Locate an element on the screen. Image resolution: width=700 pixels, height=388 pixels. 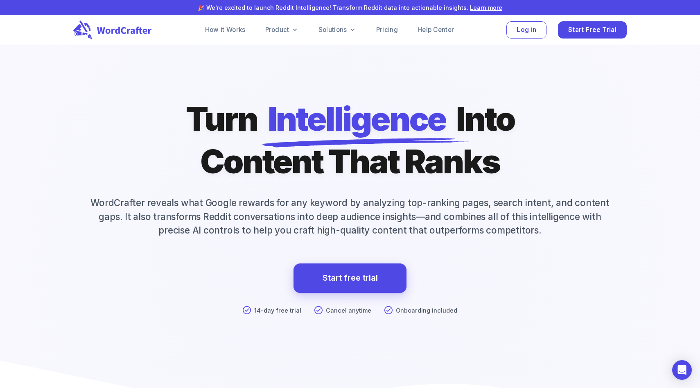
a: How it Works is located at coordinates (225, 30).